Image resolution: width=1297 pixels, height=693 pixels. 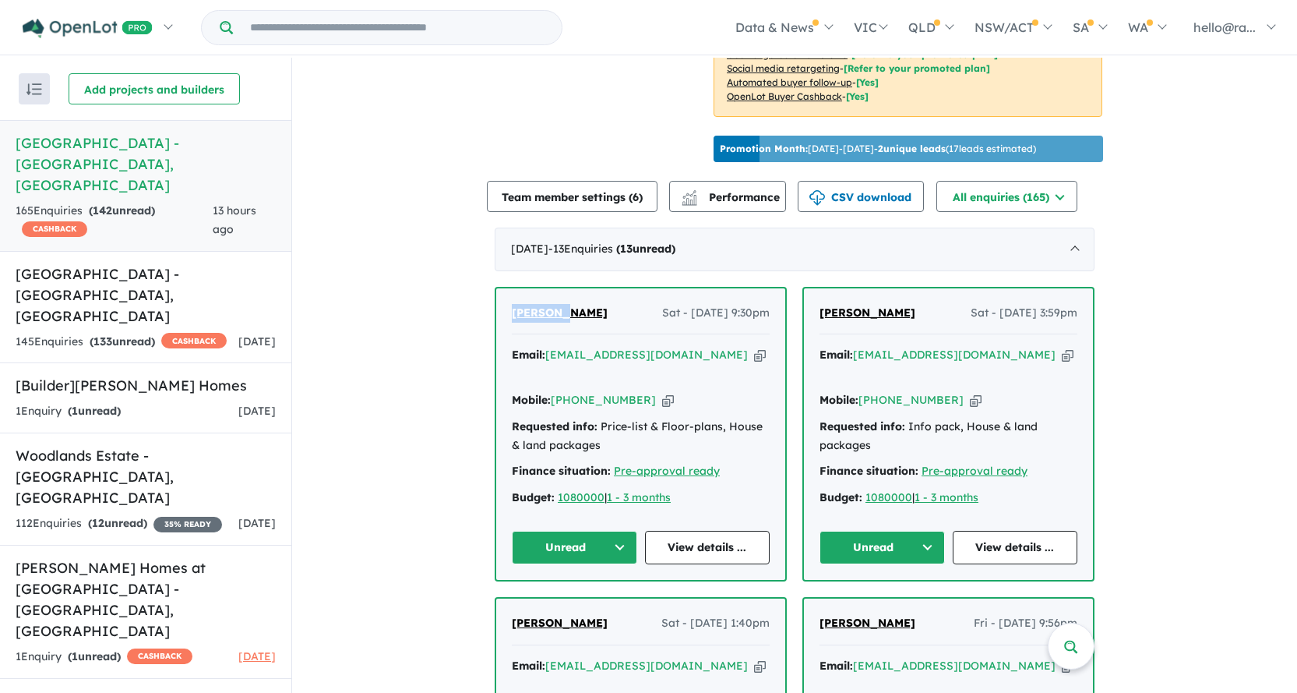 What do you see at coordinates (103, 341) in the screenshot?
I see `span: 133` at bounding box center [103, 341].